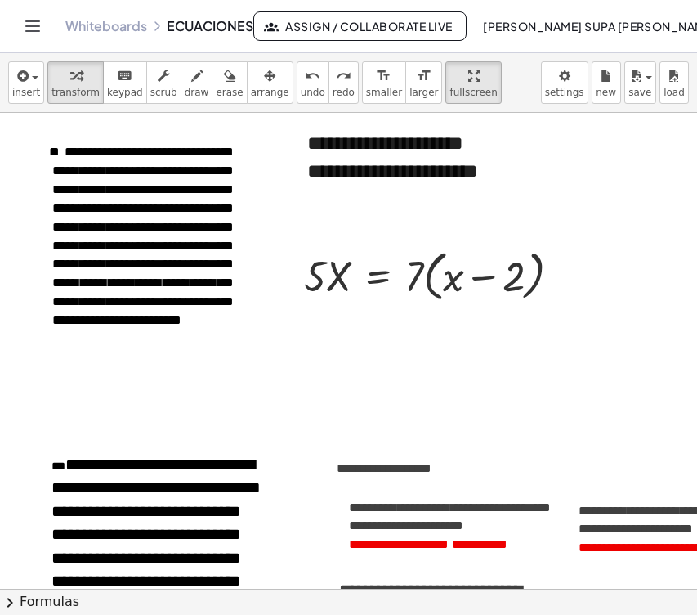  I want to click on span: arrange, so click(270, 92).